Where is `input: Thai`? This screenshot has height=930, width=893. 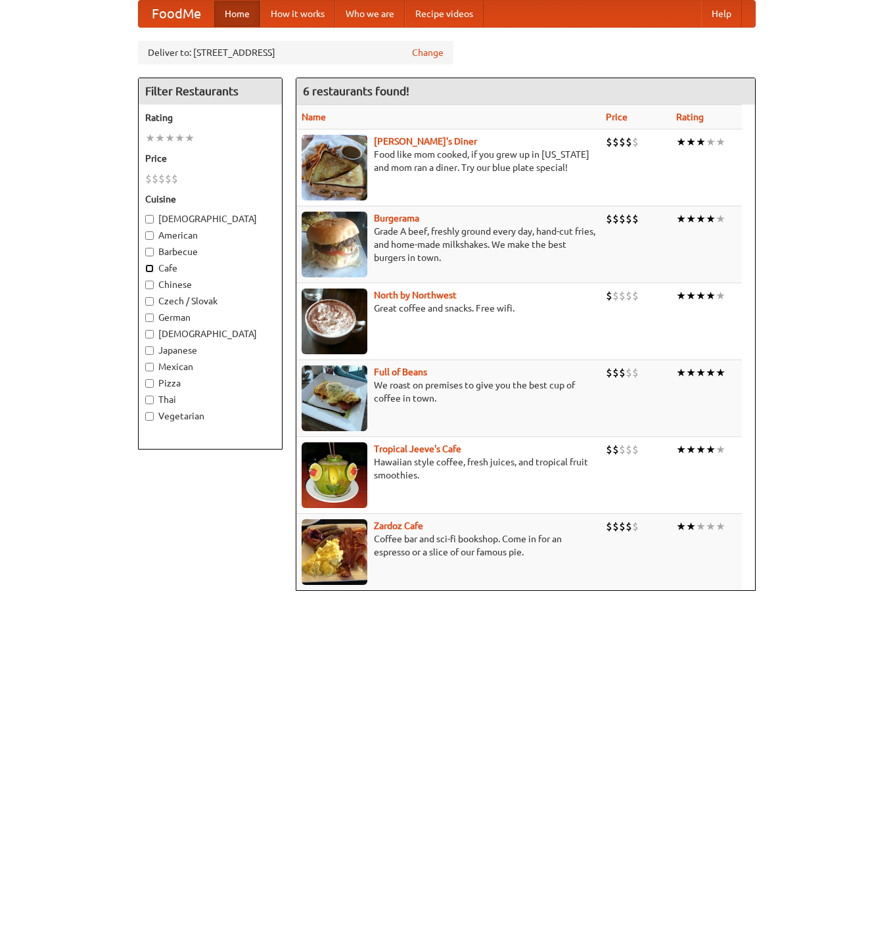
input: Thai is located at coordinates (149, 399).